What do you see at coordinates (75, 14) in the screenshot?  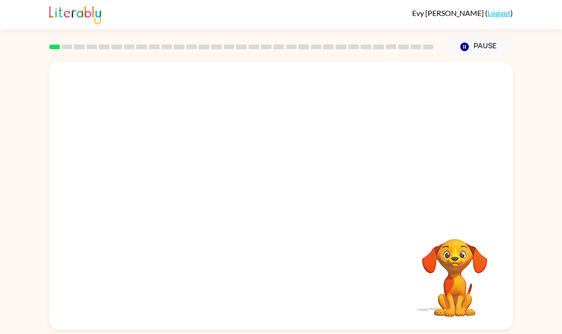 I see `img: Literably` at bounding box center [75, 14].